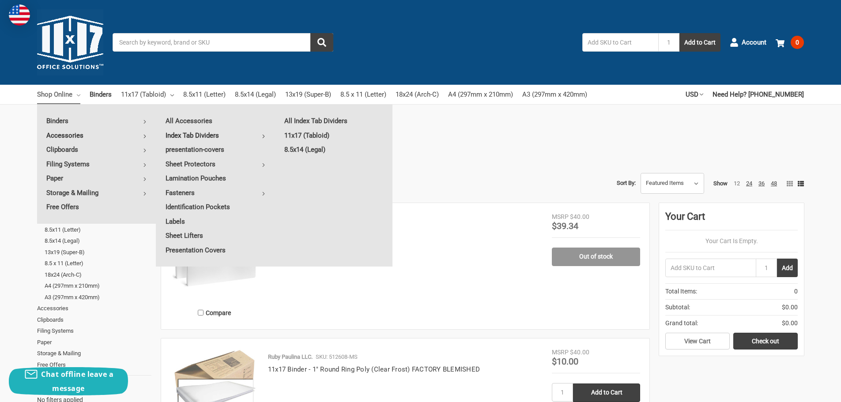  Describe the element at coordinates (70, 42) in the screenshot. I see `img: 11x17.com` at that location.